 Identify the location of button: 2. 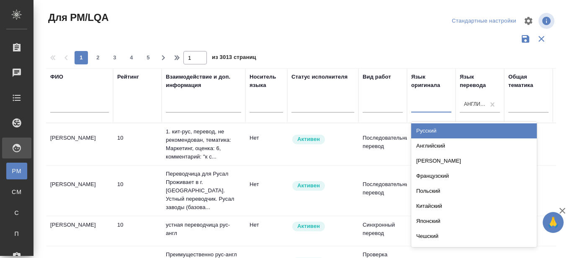
(98, 58).